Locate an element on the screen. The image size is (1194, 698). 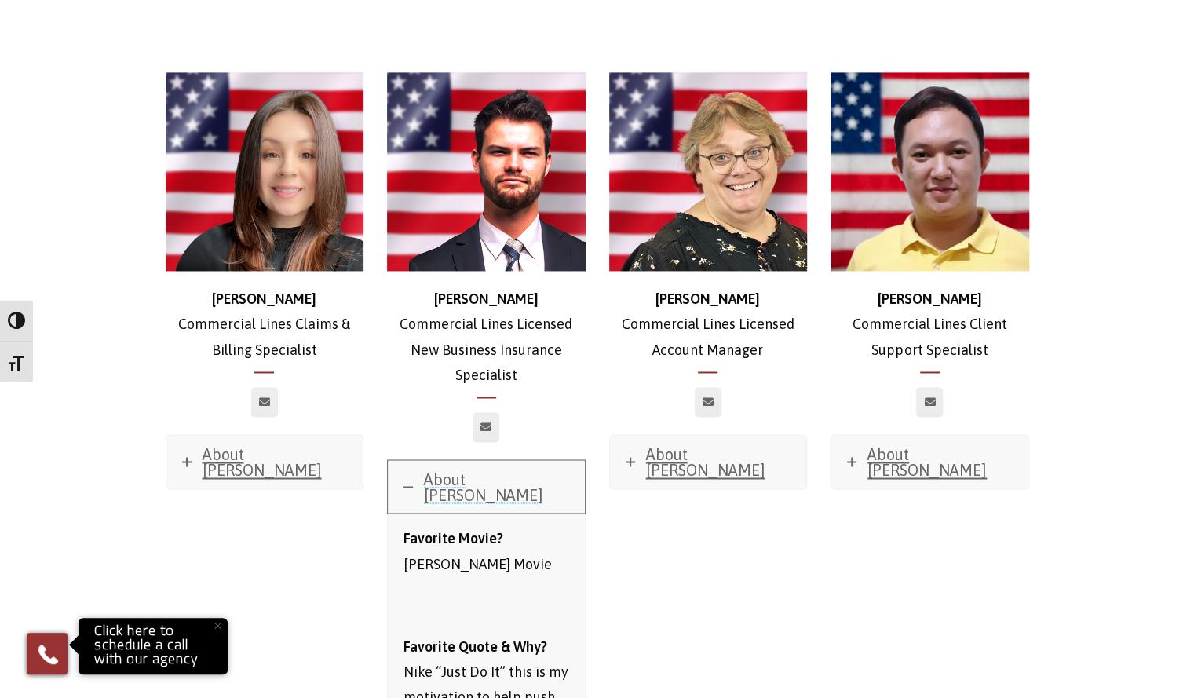
img: new_headshot_500x500 is located at coordinates (265, 171).